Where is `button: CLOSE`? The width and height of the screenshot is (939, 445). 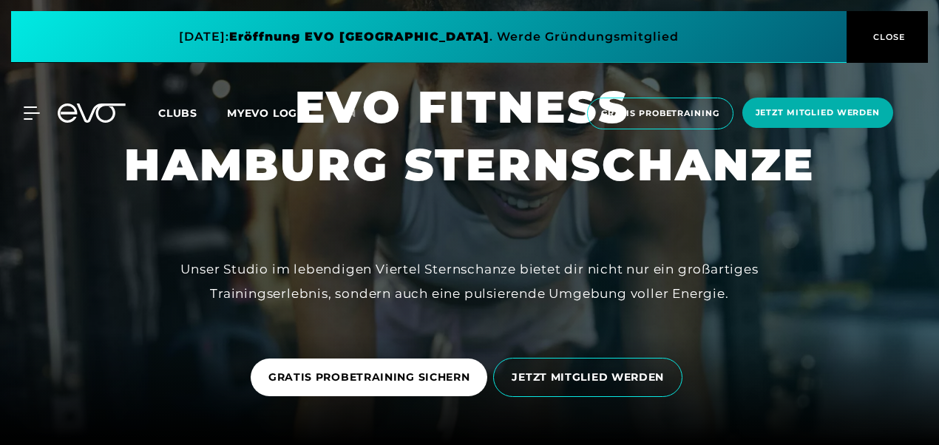
button: CLOSE is located at coordinates (887, 37).